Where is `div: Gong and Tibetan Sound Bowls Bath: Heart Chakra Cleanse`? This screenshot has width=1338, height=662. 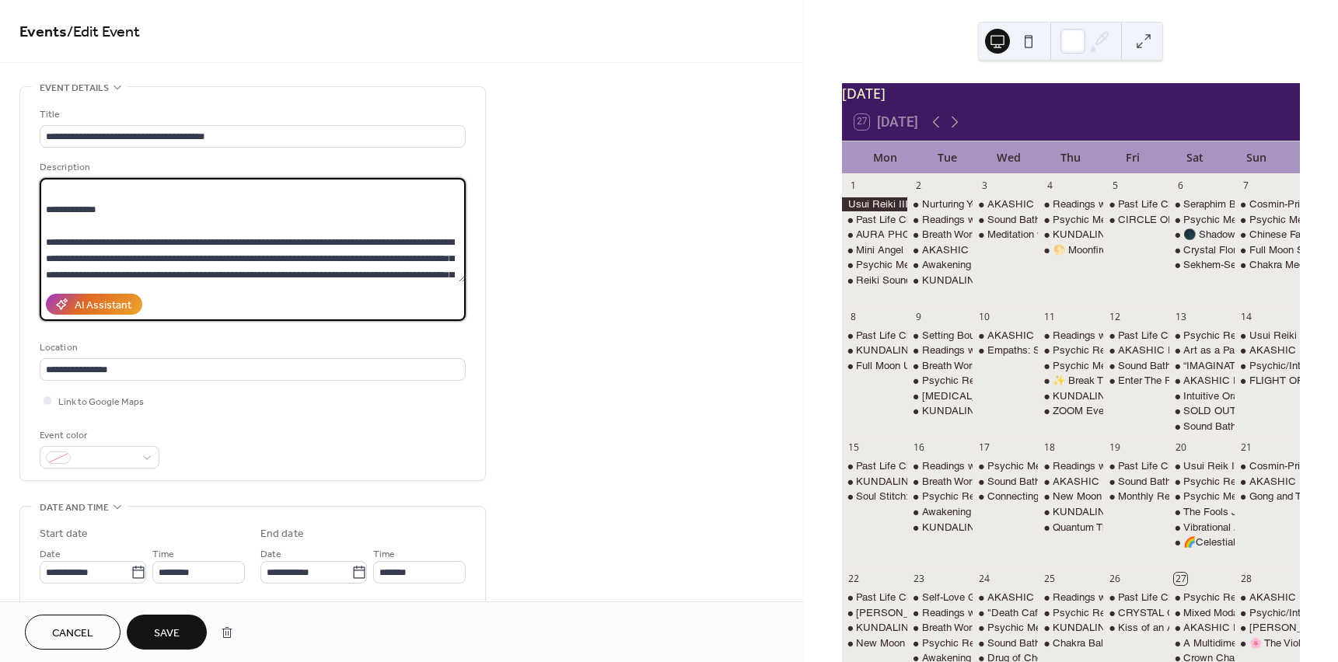 div: Gong and Tibetan Sound Bowls Bath: Heart Chakra Cleanse is located at coordinates (1267, 497).